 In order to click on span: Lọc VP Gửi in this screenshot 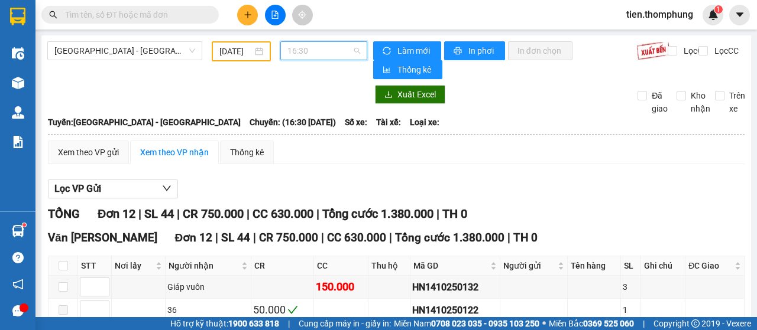, I will do `click(77, 189)`.